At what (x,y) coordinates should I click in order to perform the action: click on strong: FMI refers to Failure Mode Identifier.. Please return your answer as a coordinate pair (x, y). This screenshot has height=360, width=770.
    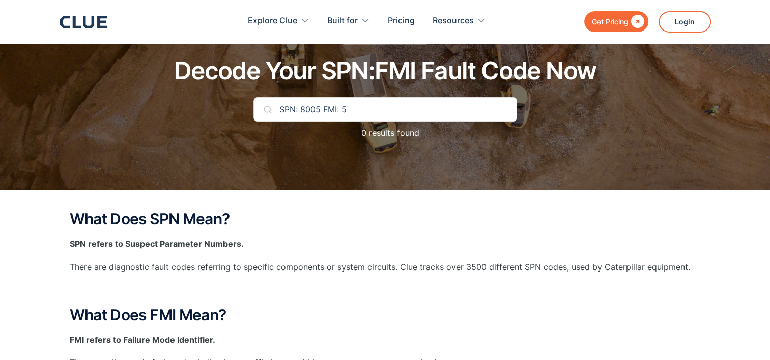
    Looking at the image, I should click on (142, 340).